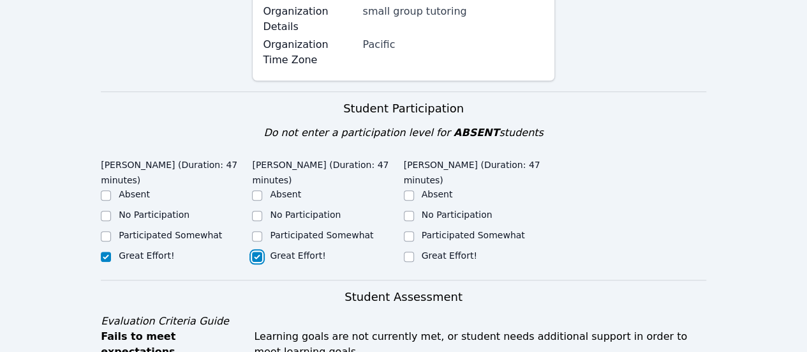 This screenshot has height=352, width=807. Describe the element at coordinates (403, 109) in the screenshot. I see `h3: Student Participation` at that location.